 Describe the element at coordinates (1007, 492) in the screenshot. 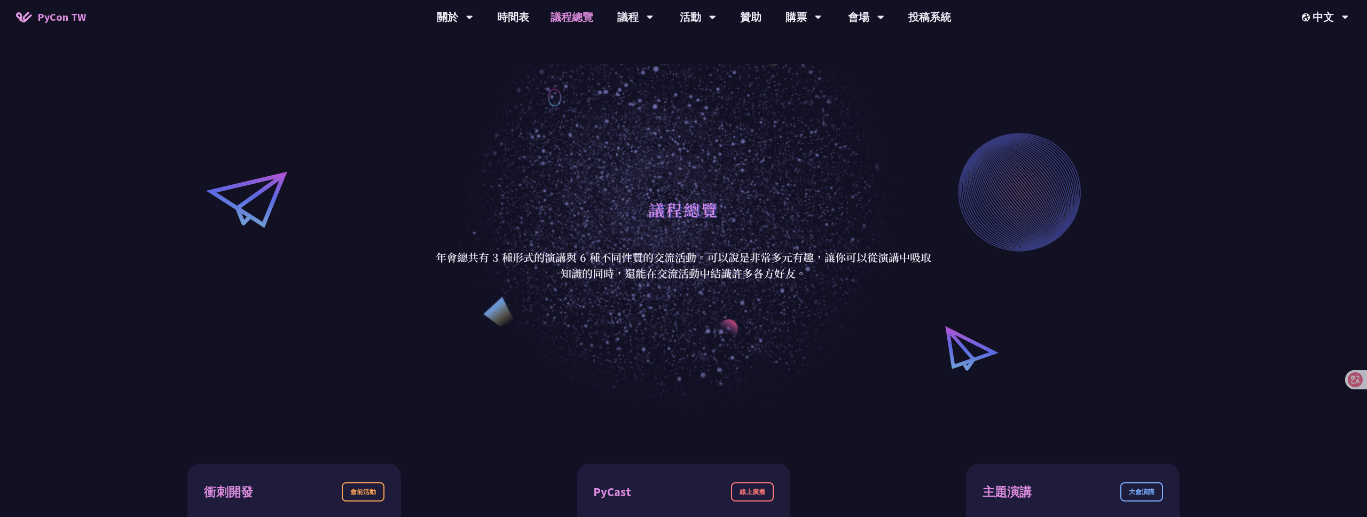

I see `div: 主題演講` at that location.